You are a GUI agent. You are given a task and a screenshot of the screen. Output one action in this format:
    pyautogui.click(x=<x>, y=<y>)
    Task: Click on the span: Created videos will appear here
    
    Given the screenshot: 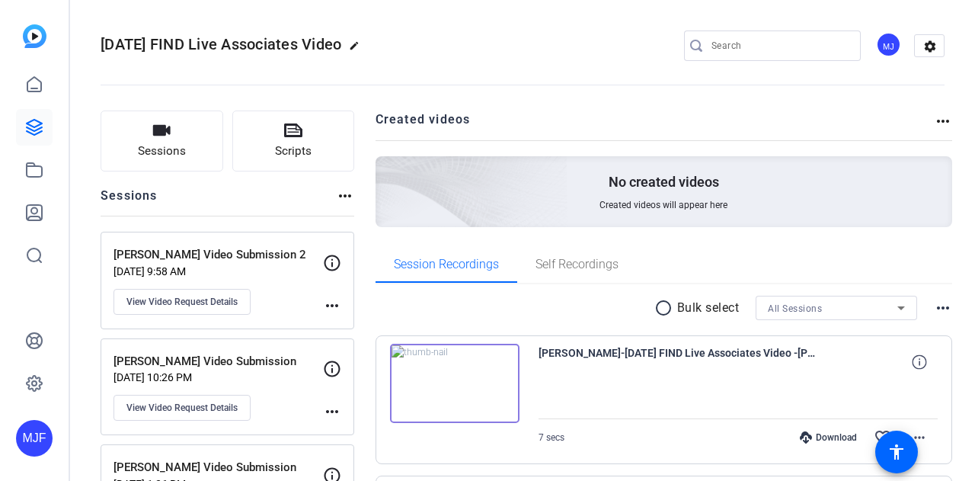 What is the action you would take?
    pyautogui.click(x=664, y=205)
    